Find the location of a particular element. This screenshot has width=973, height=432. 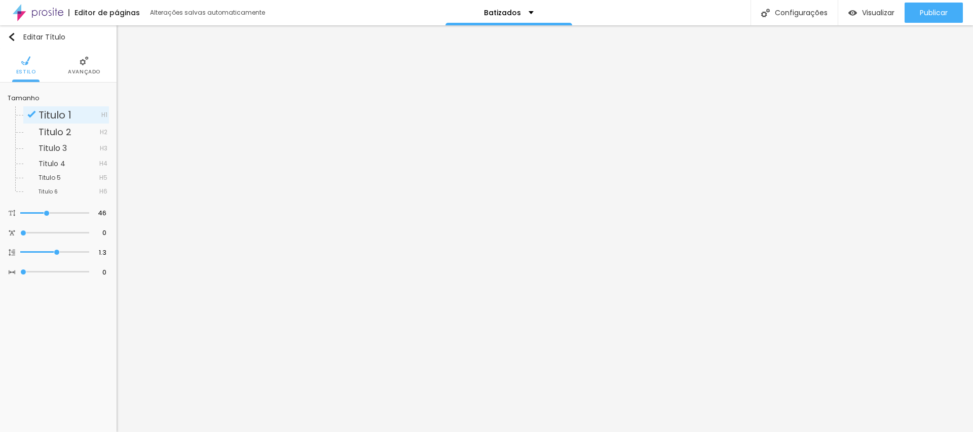

span: H4 is located at coordinates (103, 164).